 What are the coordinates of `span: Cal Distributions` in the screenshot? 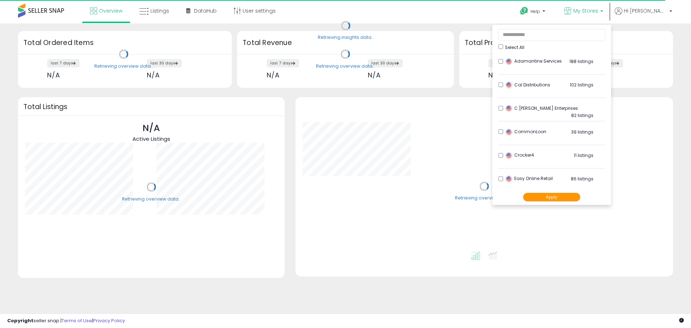 It's located at (528, 85).